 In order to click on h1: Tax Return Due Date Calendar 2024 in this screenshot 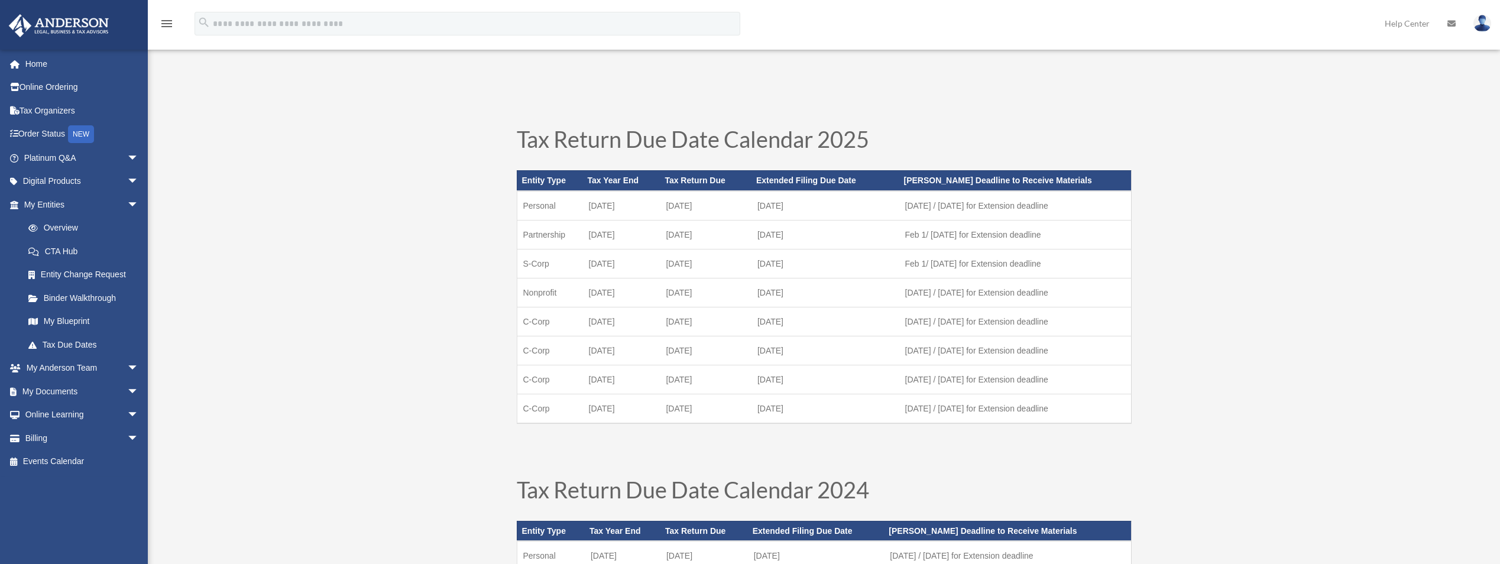, I will do `click(824, 493)`.